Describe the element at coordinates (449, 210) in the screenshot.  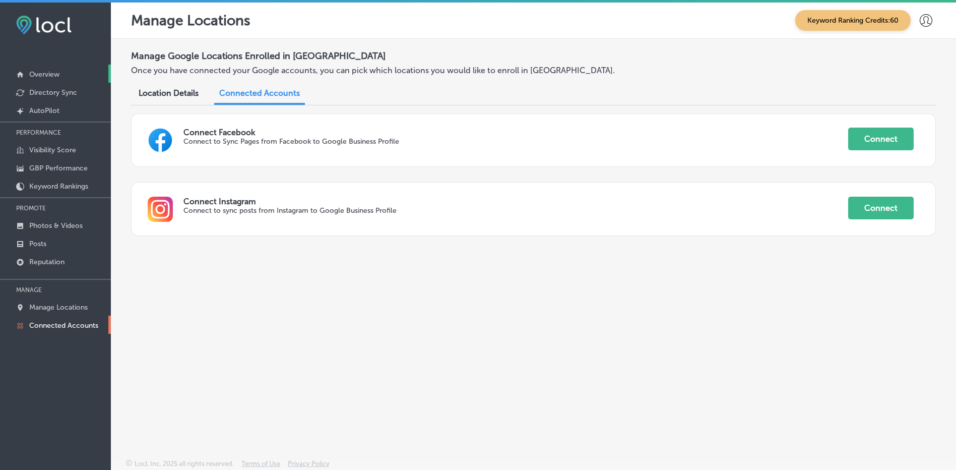
I see `p: Connect to sync posts from Instagram to Google Business Profile` at that location.